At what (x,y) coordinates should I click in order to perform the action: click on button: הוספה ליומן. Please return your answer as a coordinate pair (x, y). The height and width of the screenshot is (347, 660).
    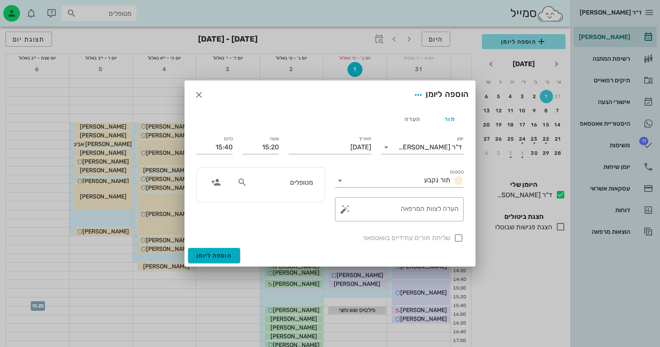
    Looking at the image, I should click on (214, 255).